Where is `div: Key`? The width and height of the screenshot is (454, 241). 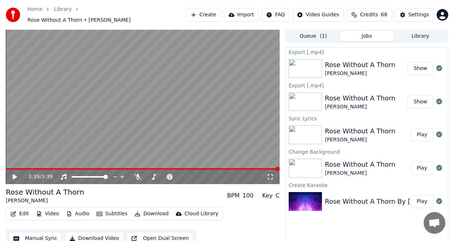 div: Key is located at coordinates (267, 195).